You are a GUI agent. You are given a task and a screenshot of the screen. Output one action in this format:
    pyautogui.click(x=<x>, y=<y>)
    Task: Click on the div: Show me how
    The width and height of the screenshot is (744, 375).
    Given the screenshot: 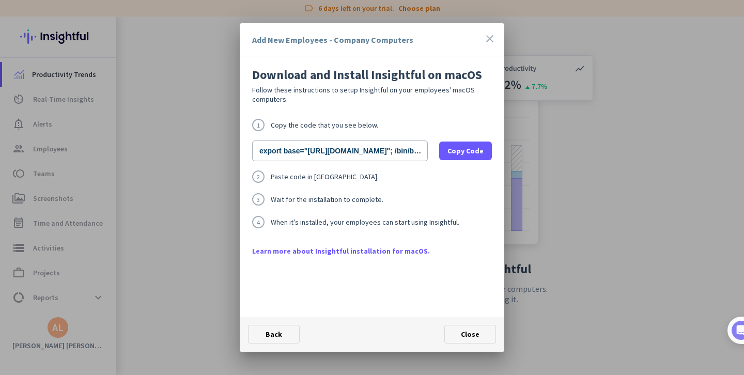 What is the action you would take?
    pyautogui.click(x=110, y=255)
    